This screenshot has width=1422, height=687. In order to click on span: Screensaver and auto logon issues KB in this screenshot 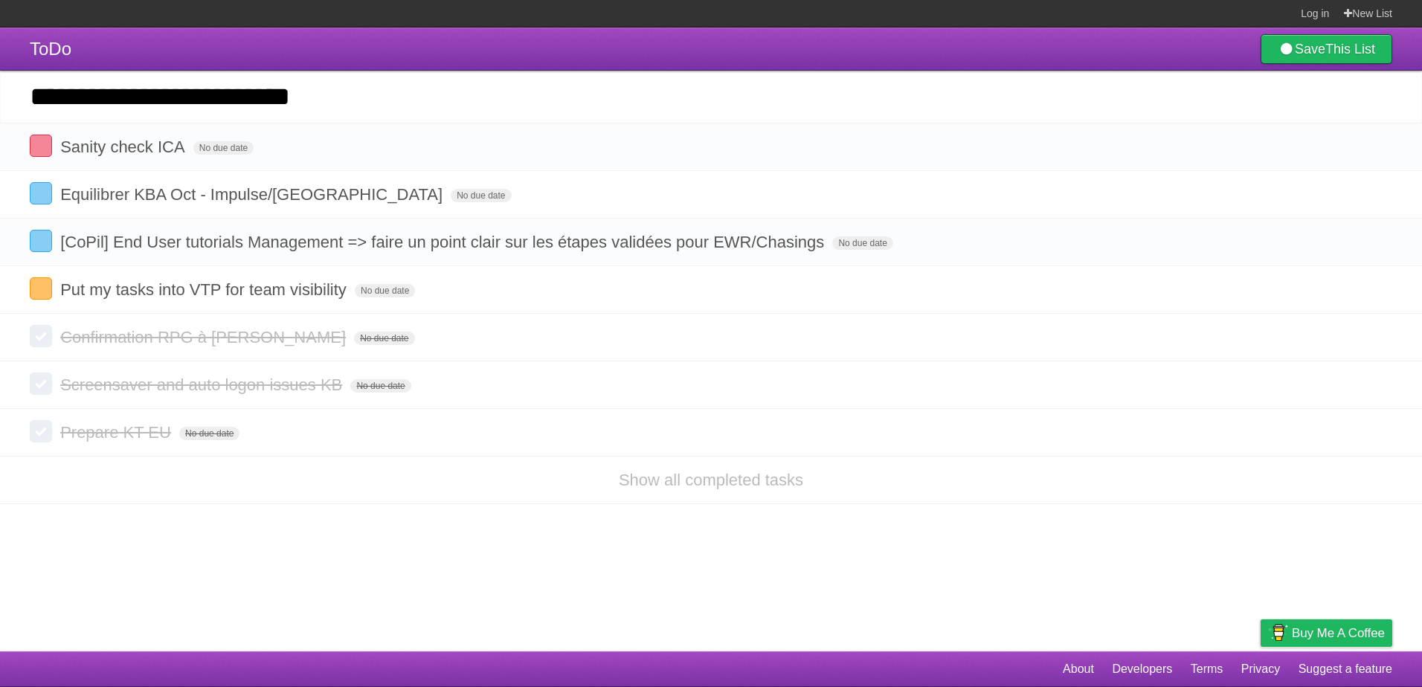, I will do `click(203, 385)`.